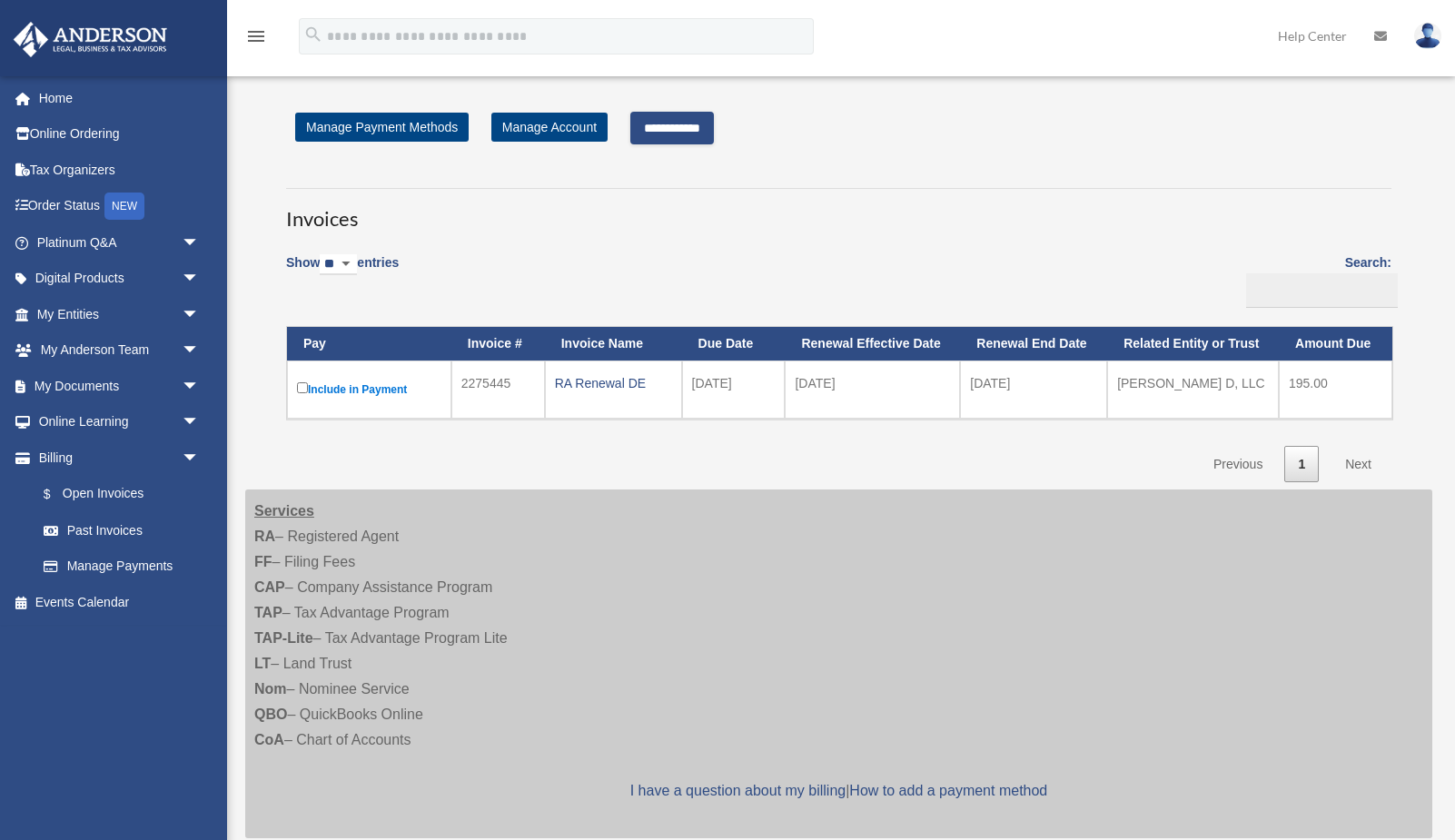 The height and width of the screenshot is (840, 1455). I want to click on a: I have a question about my billing, so click(738, 790).